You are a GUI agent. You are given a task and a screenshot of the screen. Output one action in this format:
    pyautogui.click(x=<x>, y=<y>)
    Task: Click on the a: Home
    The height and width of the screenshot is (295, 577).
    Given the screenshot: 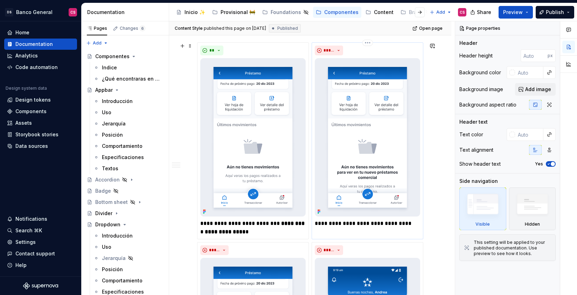 What is the action you would take?
    pyautogui.click(x=41, y=33)
    